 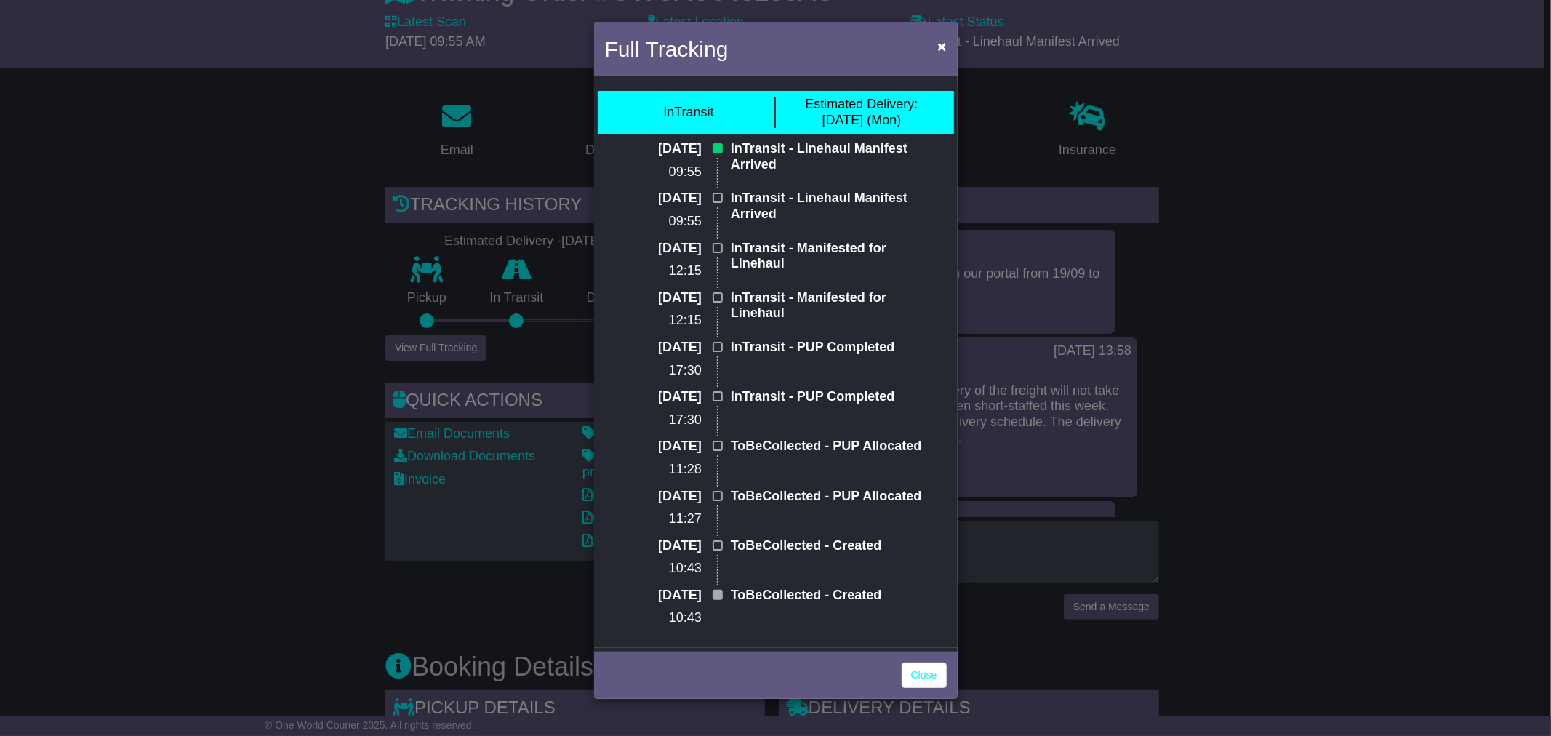 What do you see at coordinates (663, 470) in the screenshot?
I see `p: 11:28` at bounding box center [663, 470].